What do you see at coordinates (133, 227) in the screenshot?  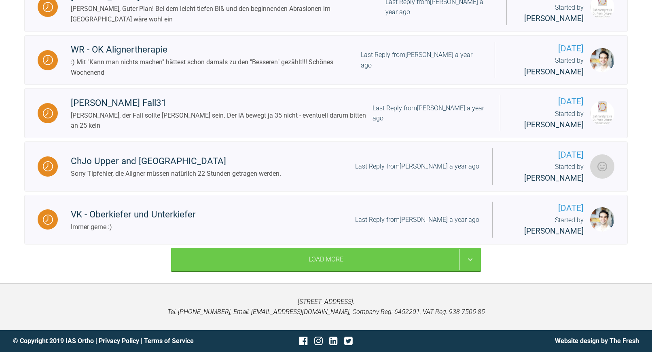 I see `div: Immer gerne :)` at bounding box center [133, 227].